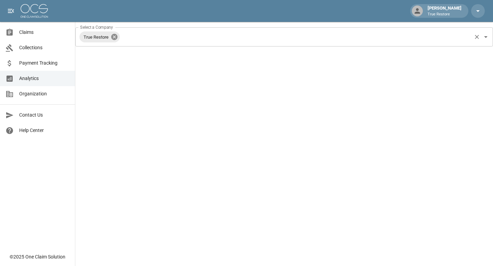  What do you see at coordinates (44, 115) in the screenshot?
I see `span: Contact Us` at bounding box center [44, 115].